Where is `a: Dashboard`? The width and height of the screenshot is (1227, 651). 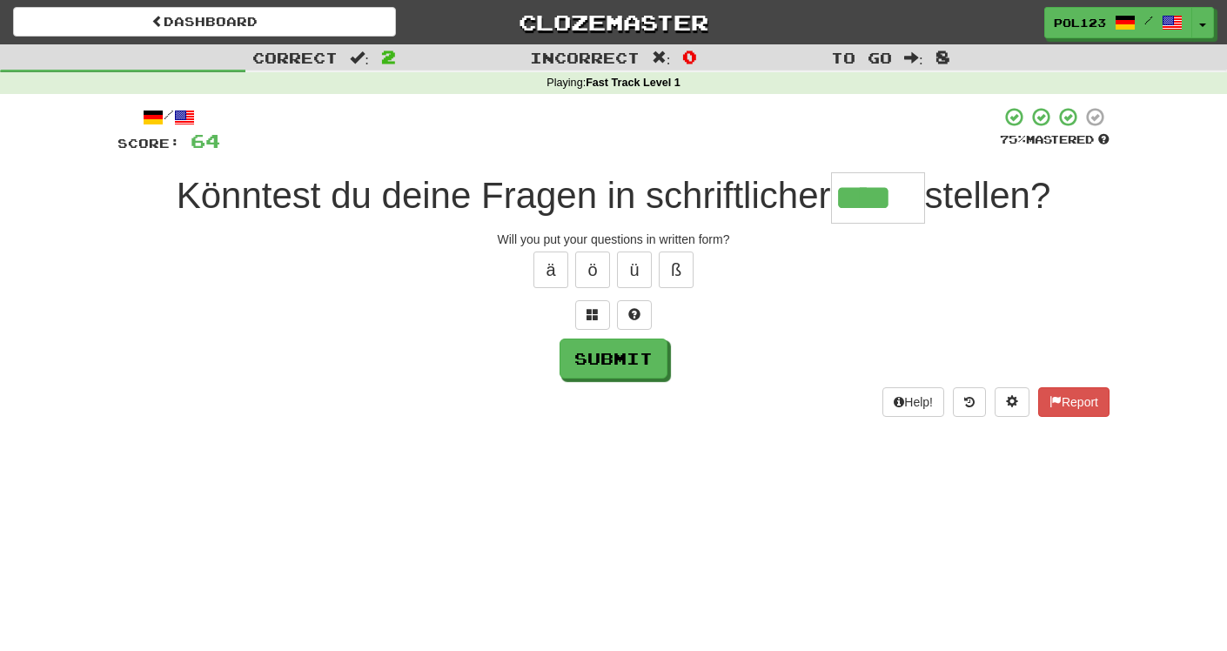 a: Dashboard is located at coordinates (205, 22).